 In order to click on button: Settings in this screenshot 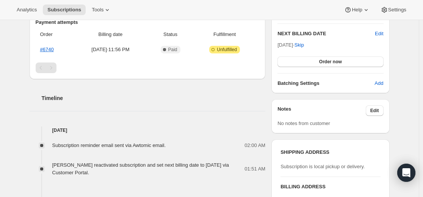, I will do `click(394, 10)`.